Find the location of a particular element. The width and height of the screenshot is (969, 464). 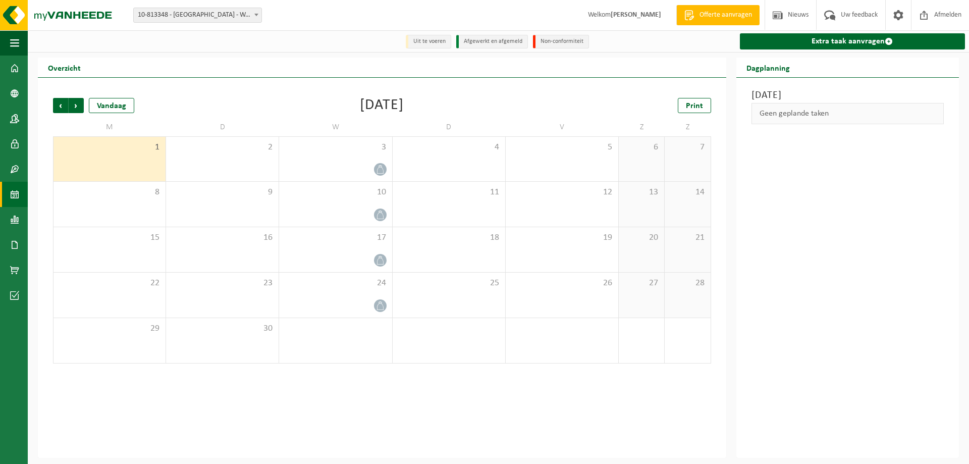

span: 20 is located at coordinates (642, 238).